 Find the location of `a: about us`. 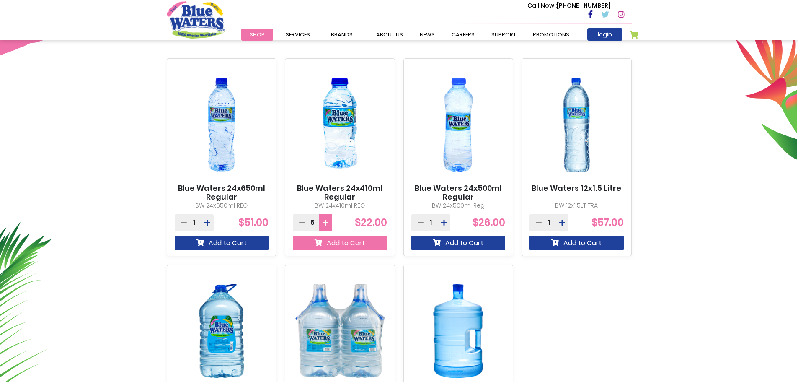

a: about us is located at coordinates (389, 34).